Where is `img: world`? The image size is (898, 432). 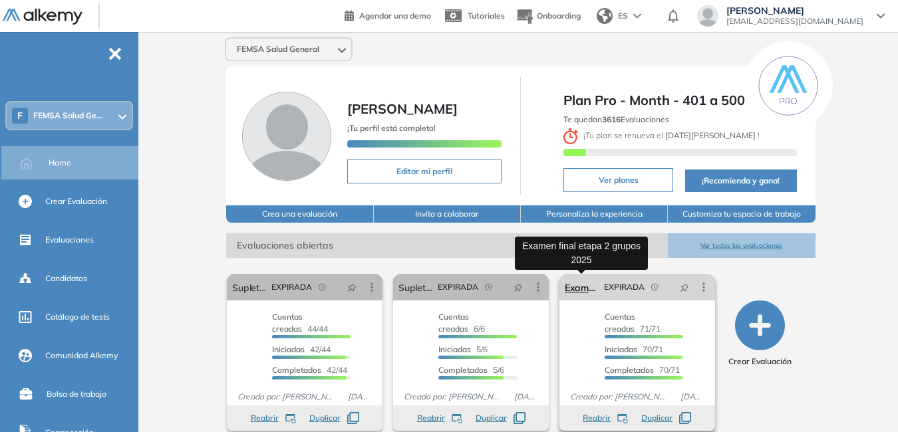
img: world is located at coordinates (605, 16).